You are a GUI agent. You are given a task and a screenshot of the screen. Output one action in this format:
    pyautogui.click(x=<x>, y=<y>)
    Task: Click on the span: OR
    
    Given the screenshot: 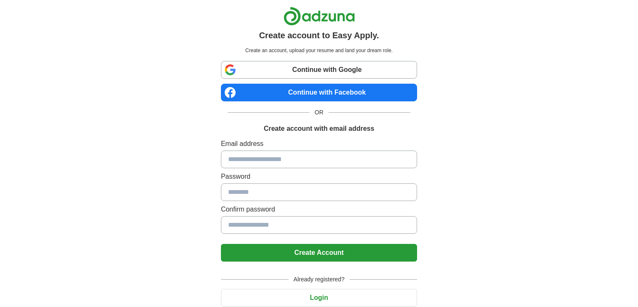 What is the action you would take?
    pyautogui.click(x=319, y=112)
    